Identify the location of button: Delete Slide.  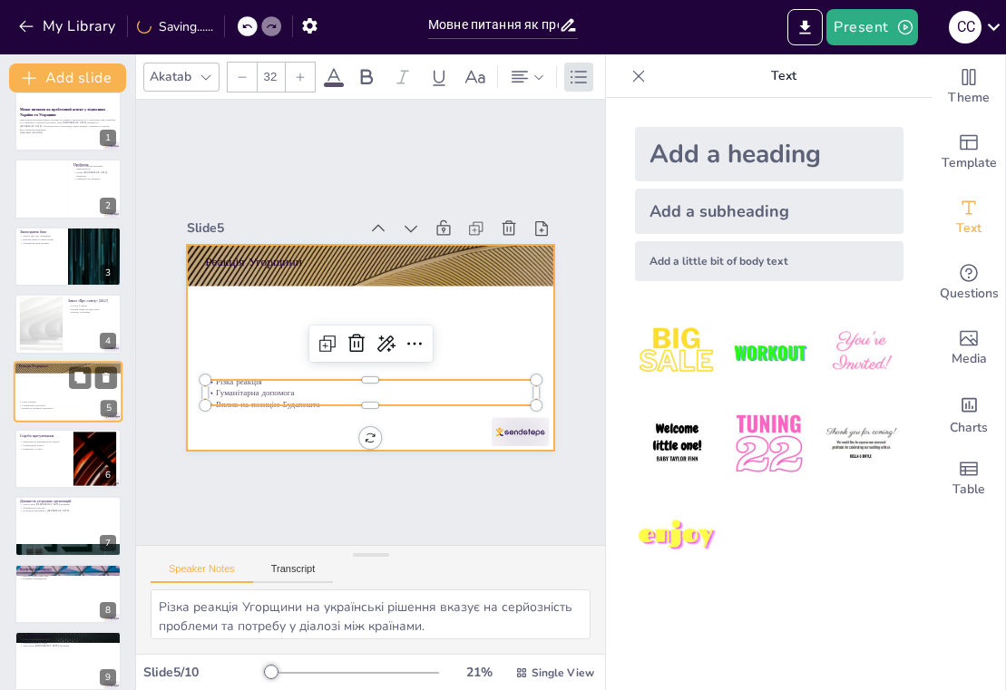
(106, 377).